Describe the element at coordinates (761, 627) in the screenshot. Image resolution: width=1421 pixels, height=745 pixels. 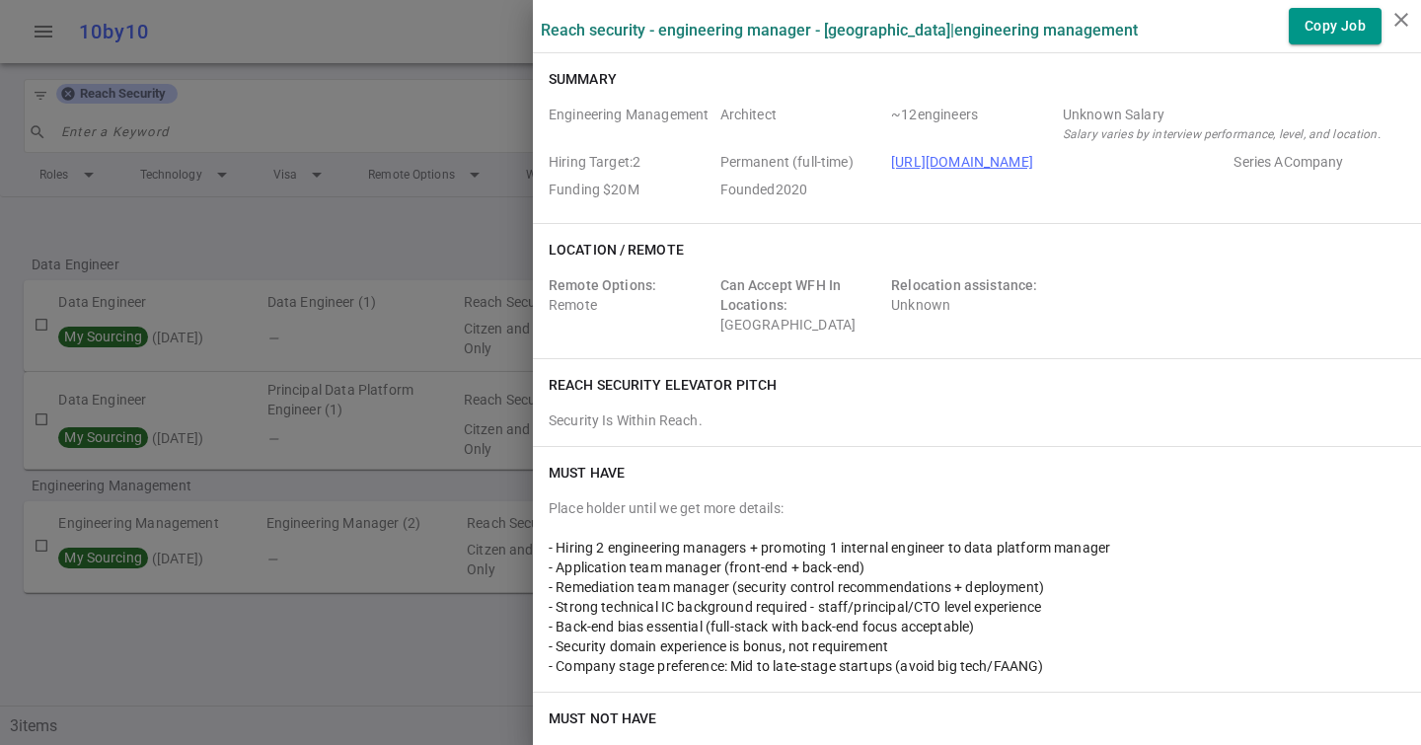
I see `span: - Back-end bias essential (full-stack with back-end focus acceptable)` at that location.